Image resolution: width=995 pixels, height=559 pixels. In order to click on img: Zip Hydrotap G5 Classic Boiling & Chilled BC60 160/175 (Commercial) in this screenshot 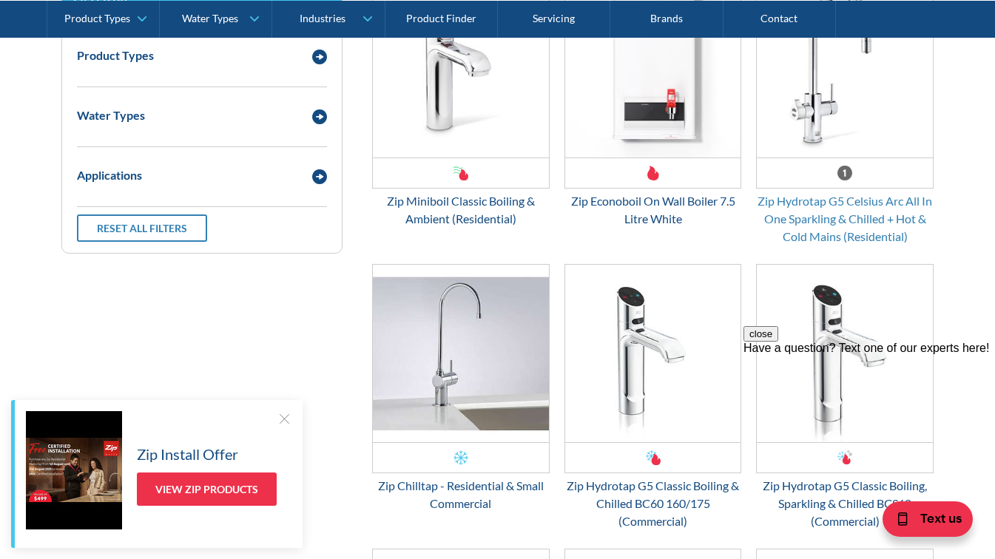, I will do `click(653, 354)`.